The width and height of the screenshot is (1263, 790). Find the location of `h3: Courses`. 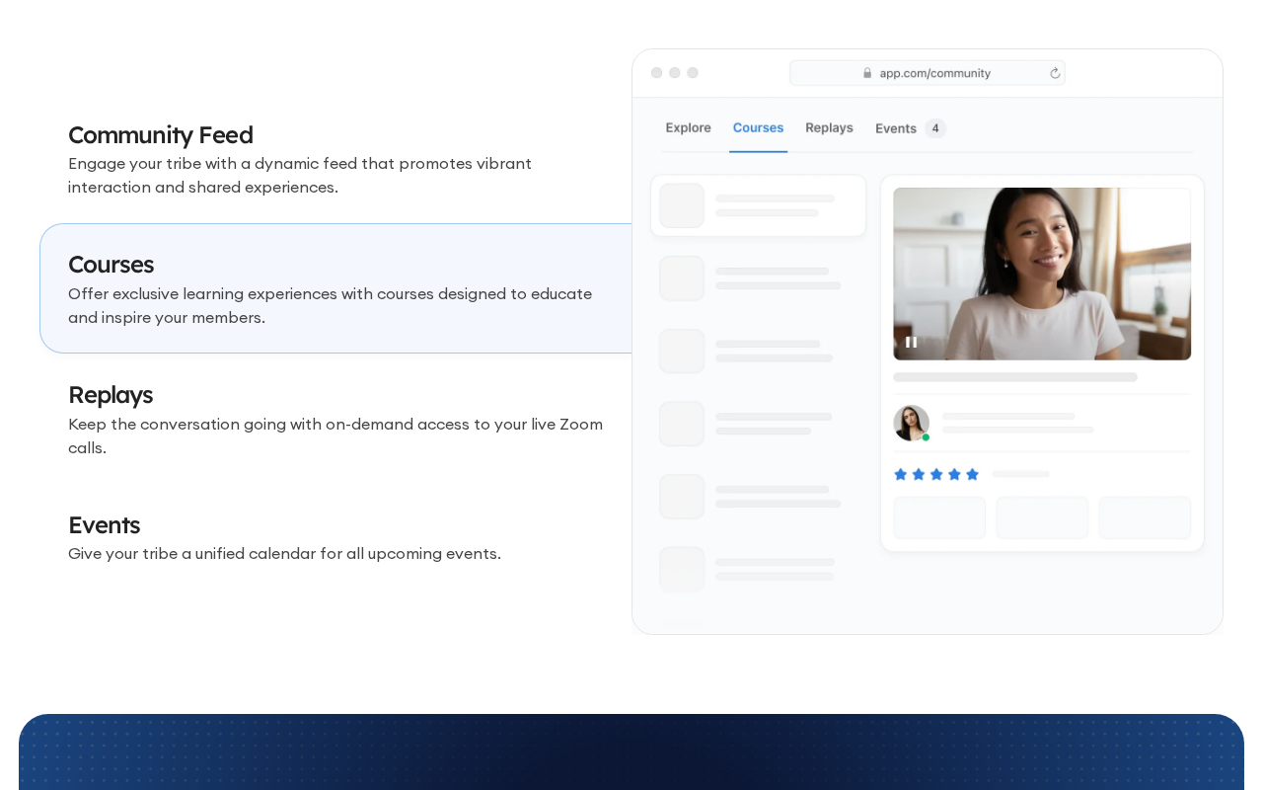

h3: Courses is located at coordinates (336, 264).